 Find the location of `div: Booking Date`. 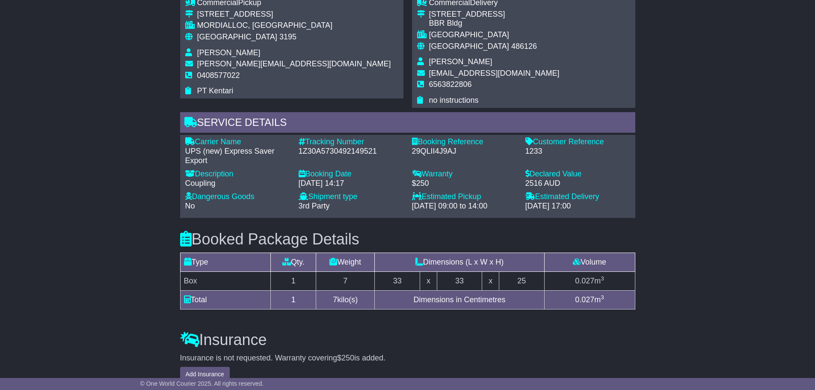

div: Booking Date is located at coordinates (351, 174).